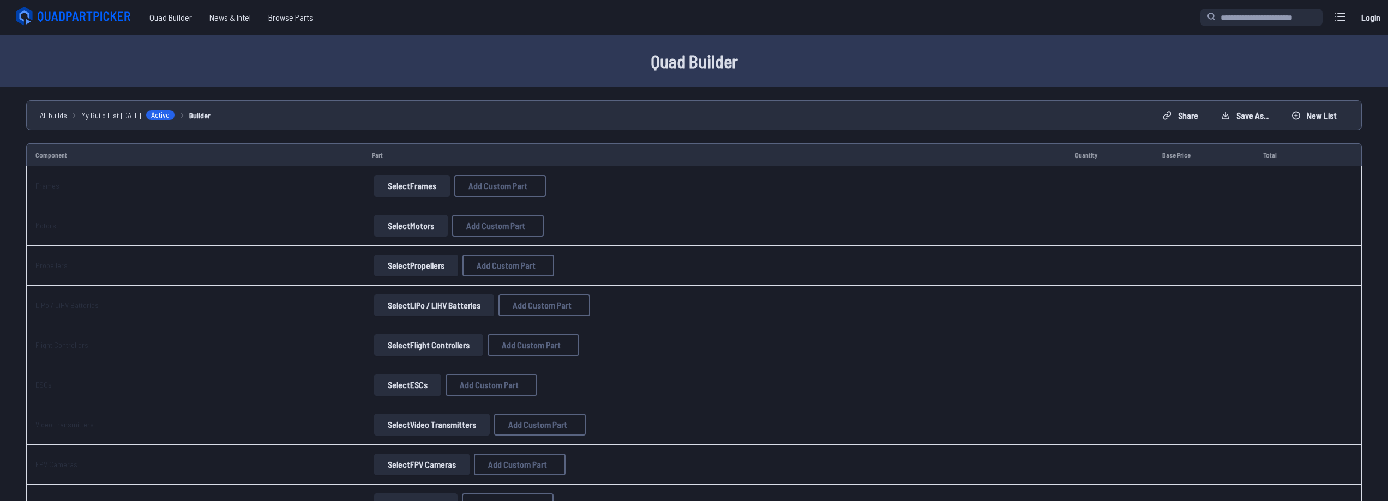 The width and height of the screenshot is (1388, 501). What do you see at coordinates (51, 265) in the screenshot?
I see `a: Propellers` at bounding box center [51, 265].